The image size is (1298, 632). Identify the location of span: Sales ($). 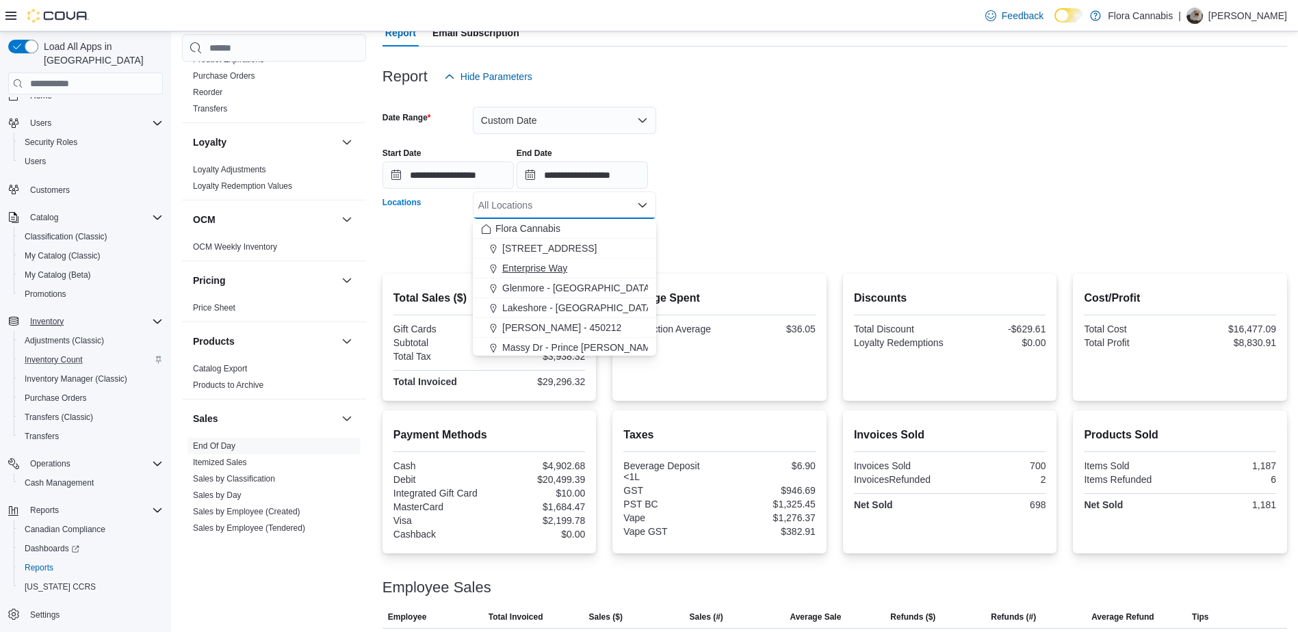
(606, 617).